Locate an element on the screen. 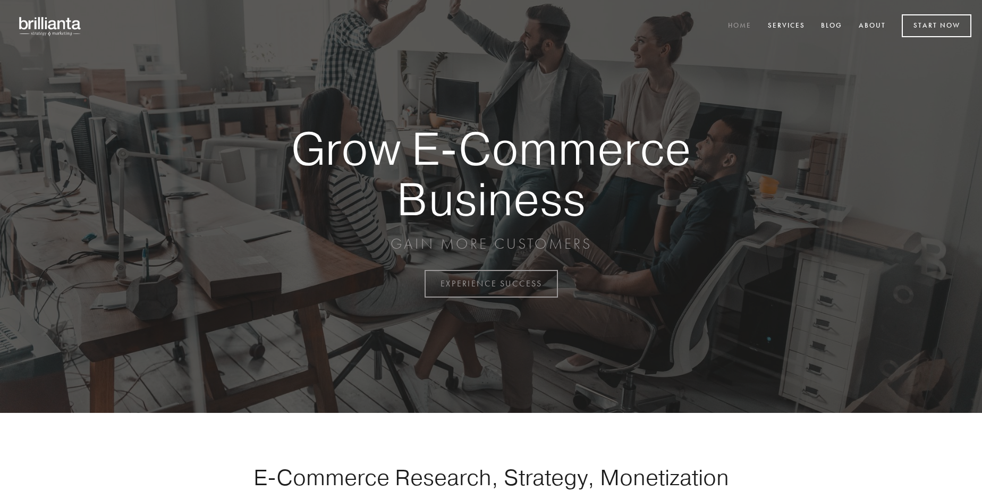  strong: Grow E-Commerce Business is located at coordinates (491, 173).